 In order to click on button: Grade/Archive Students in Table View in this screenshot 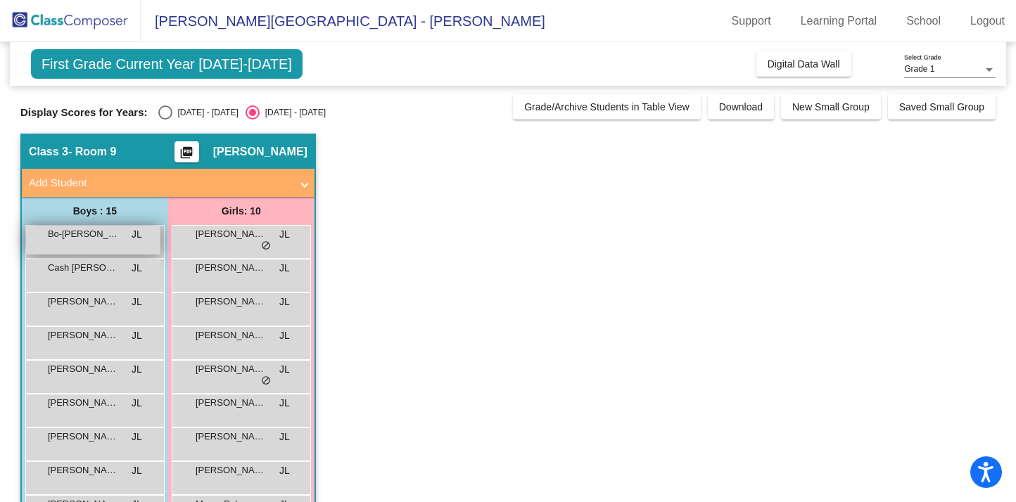, I will do `click(606, 107)`.